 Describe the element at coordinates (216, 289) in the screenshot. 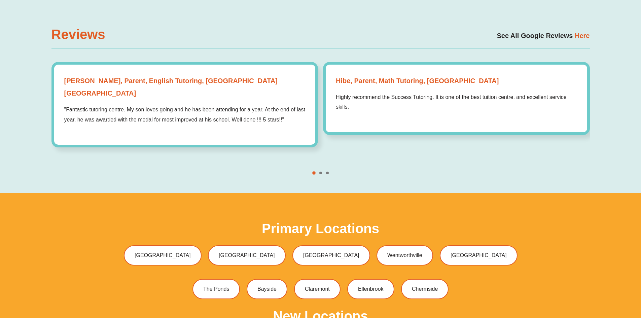

I see `span: The Ponds` at that location.